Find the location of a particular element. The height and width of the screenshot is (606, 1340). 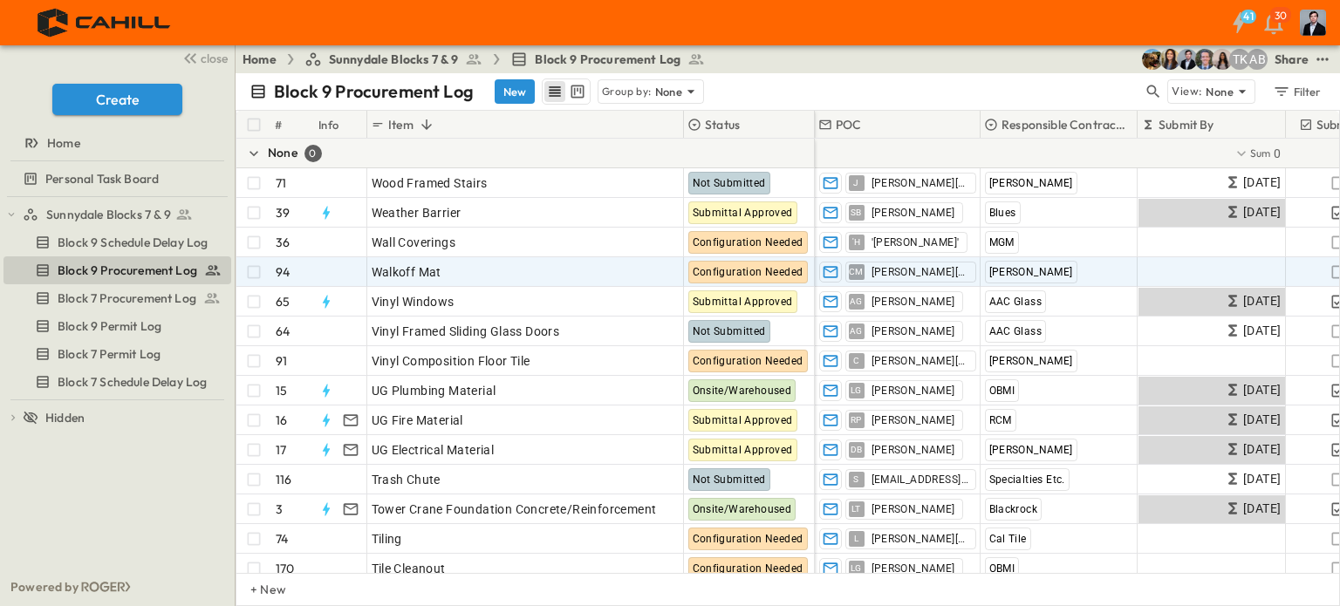

span: Personal Task Board is located at coordinates (102, 179).